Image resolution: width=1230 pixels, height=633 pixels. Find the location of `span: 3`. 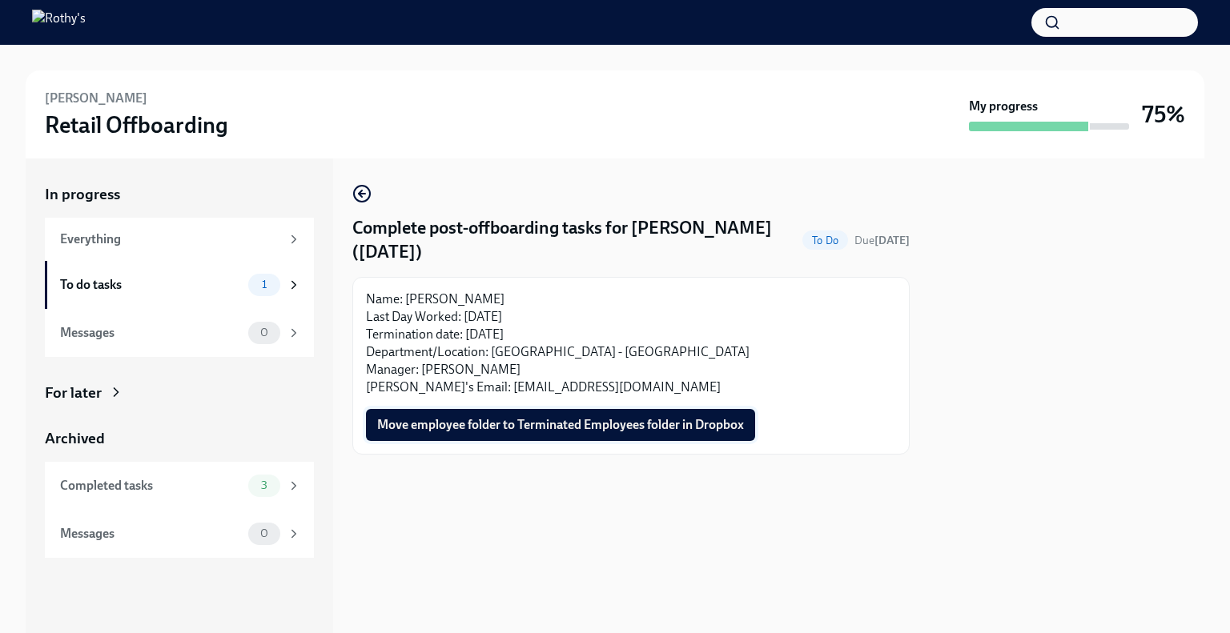

span: 3 is located at coordinates (264, 485).